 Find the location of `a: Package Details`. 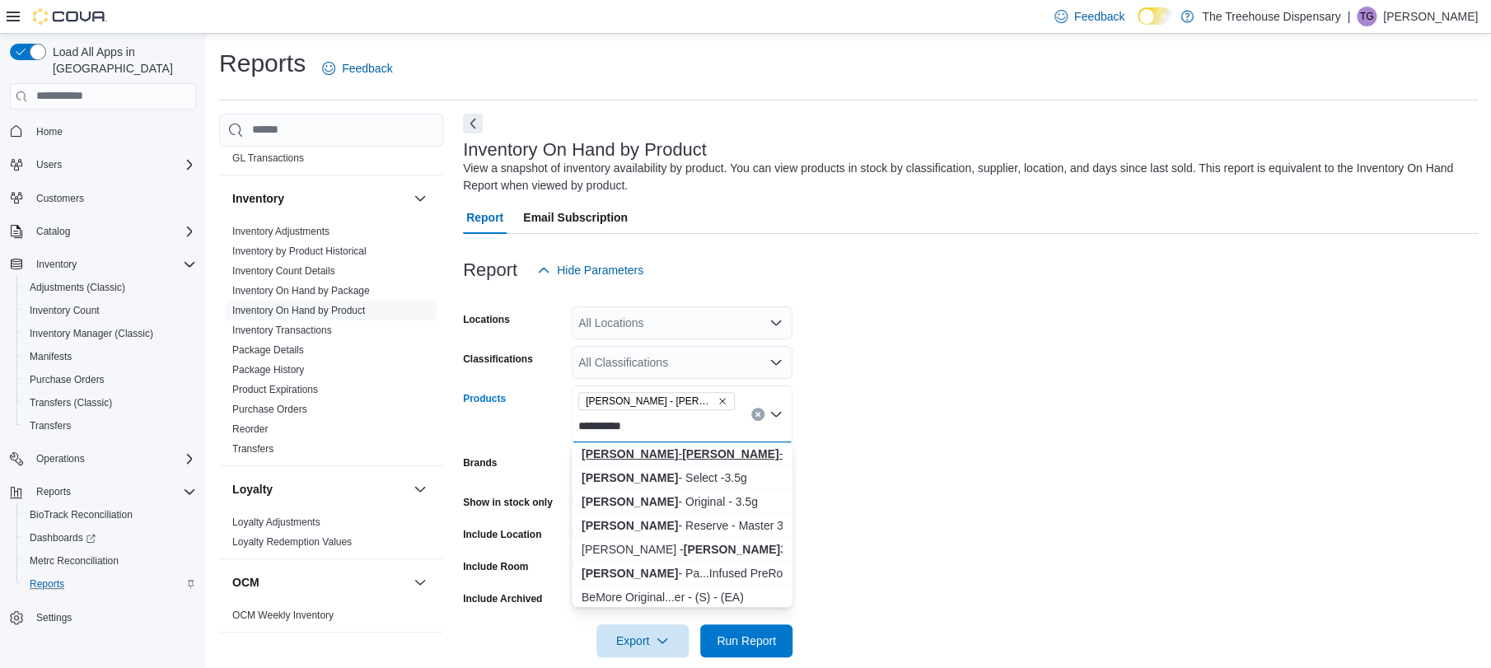

a: Package Details is located at coordinates (268, 350).